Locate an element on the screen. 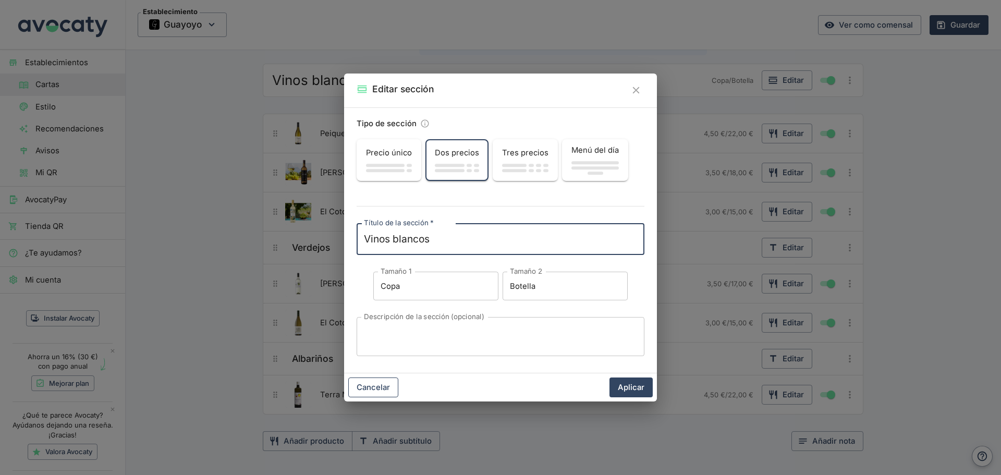 The width and height of the screenshot is (1001, 475). input: Ej: Grande is located at coordinates (565, 286).